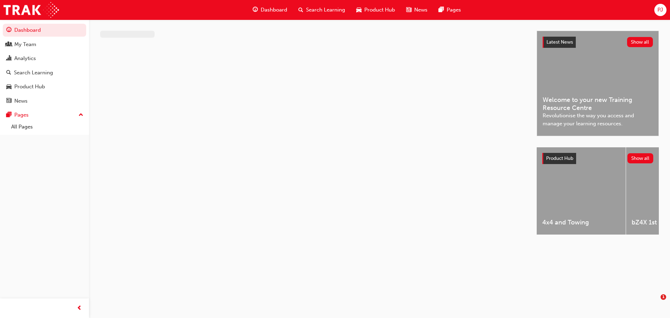 This screenshot has width=670, height=318. I want to click on a: News, so click(44, 101).